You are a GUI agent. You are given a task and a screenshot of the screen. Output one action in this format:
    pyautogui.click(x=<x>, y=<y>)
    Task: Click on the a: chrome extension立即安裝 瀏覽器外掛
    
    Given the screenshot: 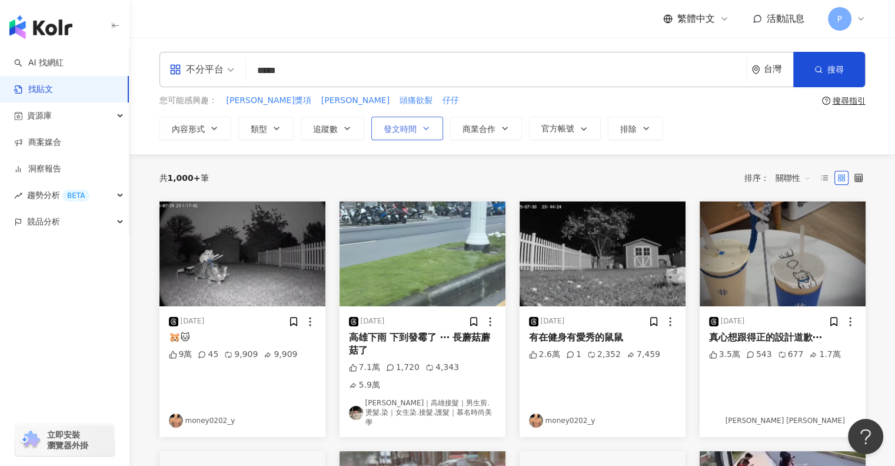 What is the action you would take?
    pyautogui.click(x=65, y=440)
    